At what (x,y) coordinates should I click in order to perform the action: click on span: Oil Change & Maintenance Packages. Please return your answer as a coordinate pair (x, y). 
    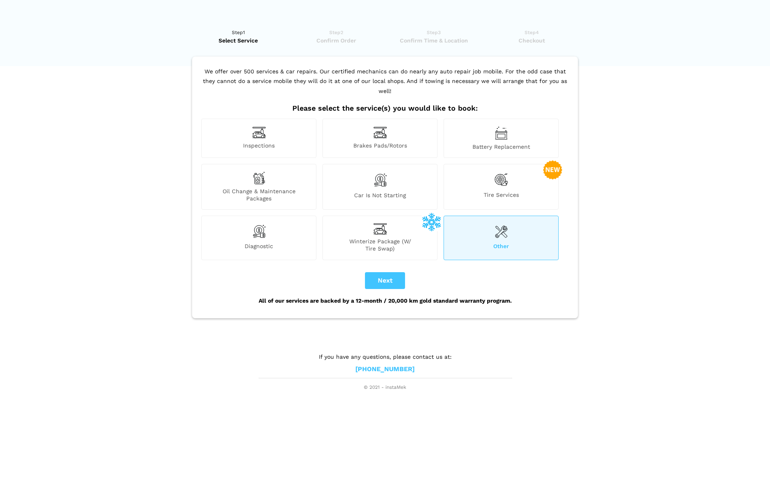
    Looking at the image, I should click on (259, 195).